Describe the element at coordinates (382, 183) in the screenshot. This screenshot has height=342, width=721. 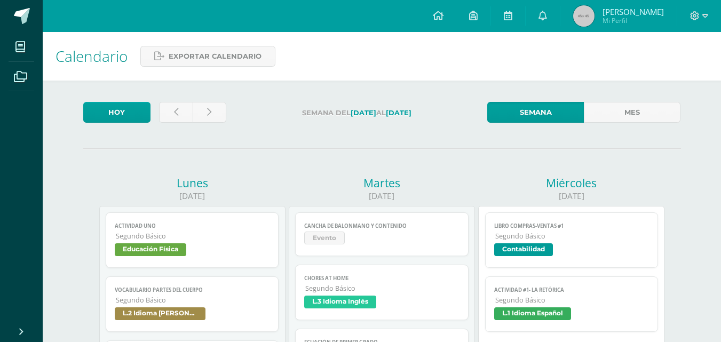
I see `div: Martes` at that location.